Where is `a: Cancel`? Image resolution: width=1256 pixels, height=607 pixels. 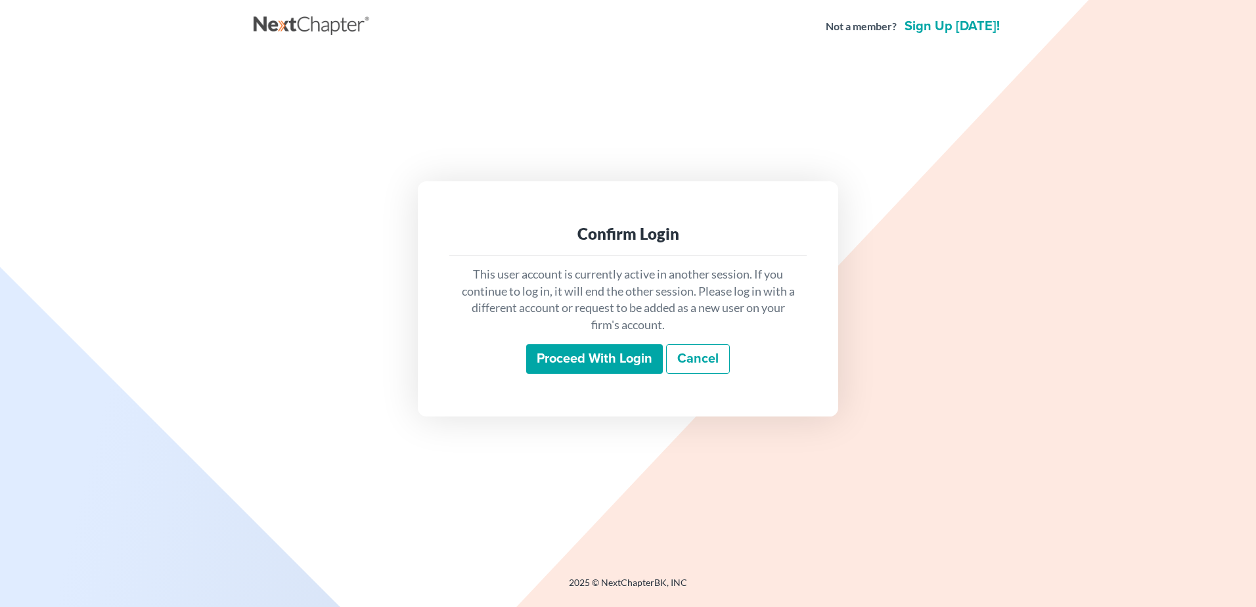
a: Cancel is located at coordinates (698, 359).